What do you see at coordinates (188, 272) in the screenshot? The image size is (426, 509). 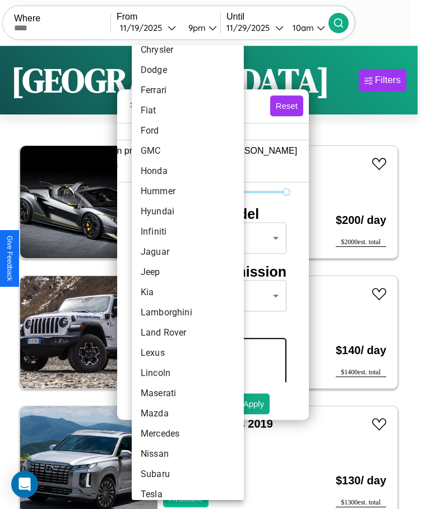 I see `li: Jeep` at bounding box center [188, 272].